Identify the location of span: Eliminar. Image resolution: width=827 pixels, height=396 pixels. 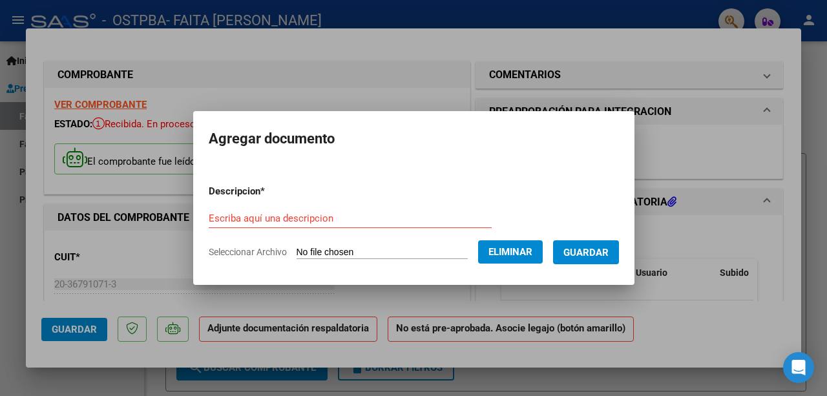
(511, 252).